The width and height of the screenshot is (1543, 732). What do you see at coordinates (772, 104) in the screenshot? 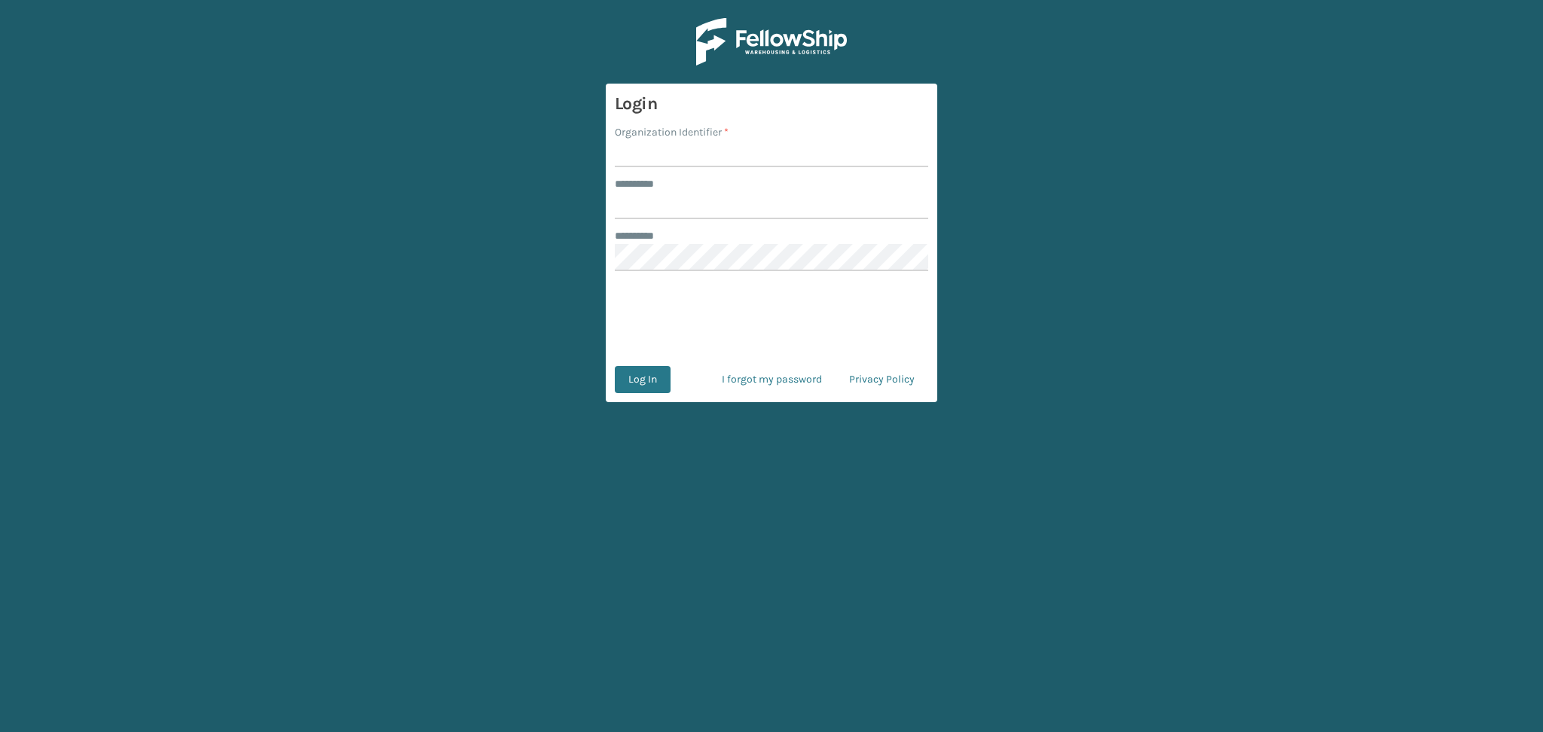
I see `h3: Login` at bounding box center [772, 104].